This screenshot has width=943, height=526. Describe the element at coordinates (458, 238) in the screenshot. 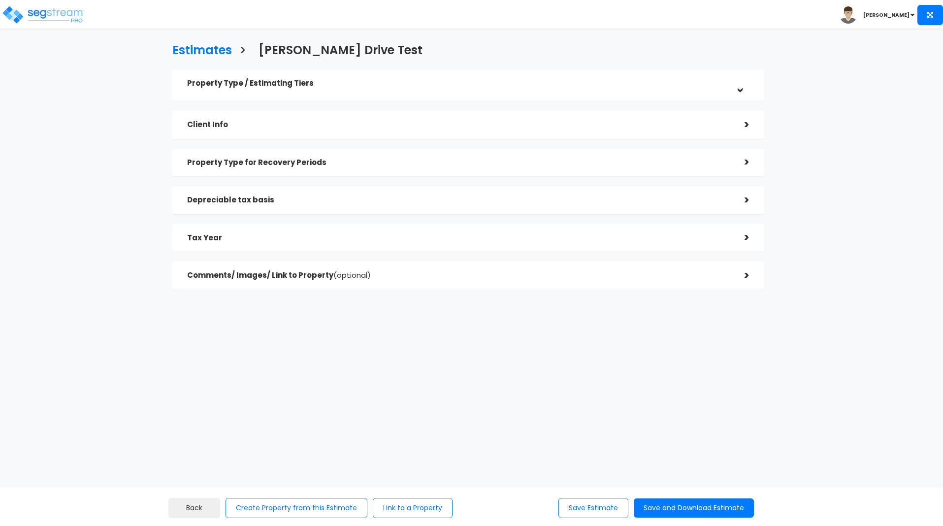

I see `h5: Tax Year` at that location.